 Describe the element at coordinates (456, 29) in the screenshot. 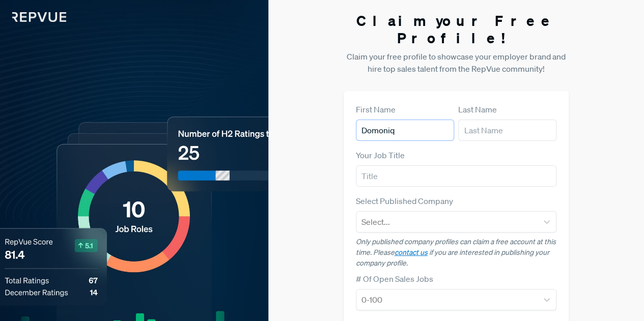

I see `h3: Claim your Free Profile!` at that location.